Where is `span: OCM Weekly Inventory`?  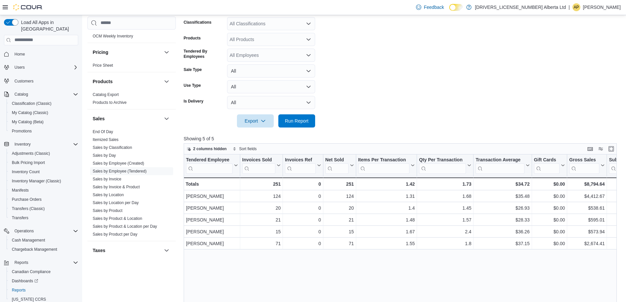
span: OCM Weekly Inventory is located at coordinates (113, 36).